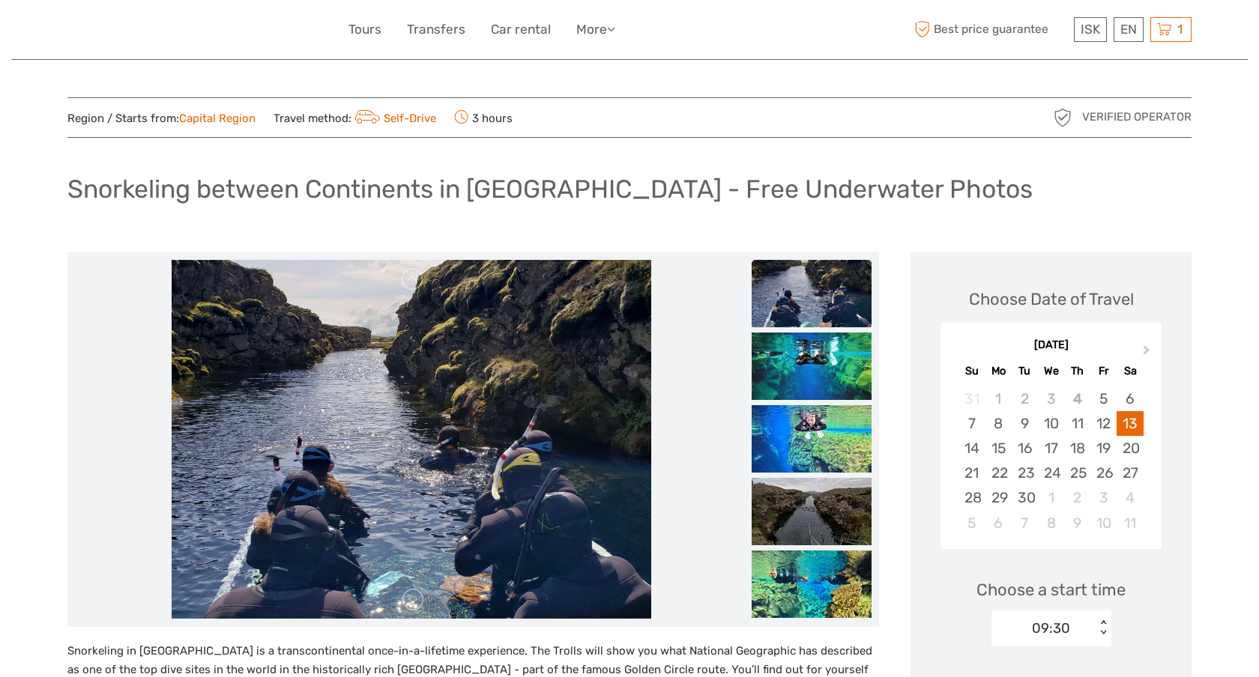 The height and width of the screenshot is (677, 1259). Describe the element at coordinates (1103, 371) in the screenshot. I see `div: Fr` at that location.